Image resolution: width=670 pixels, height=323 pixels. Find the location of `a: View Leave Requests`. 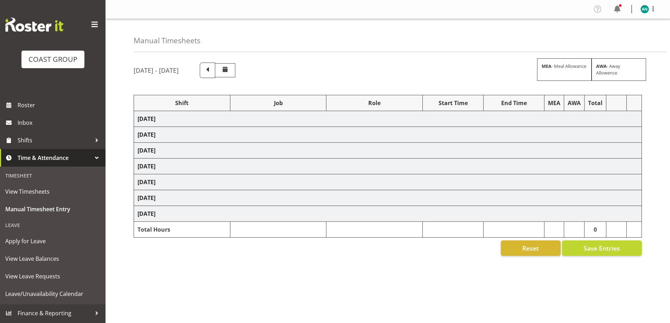

a: View Leave Requests is located at coordinates (53, 276).